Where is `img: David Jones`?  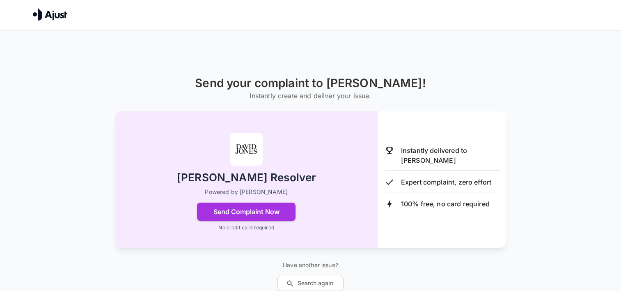 img: David Jones is located at coordinates (246, 149).